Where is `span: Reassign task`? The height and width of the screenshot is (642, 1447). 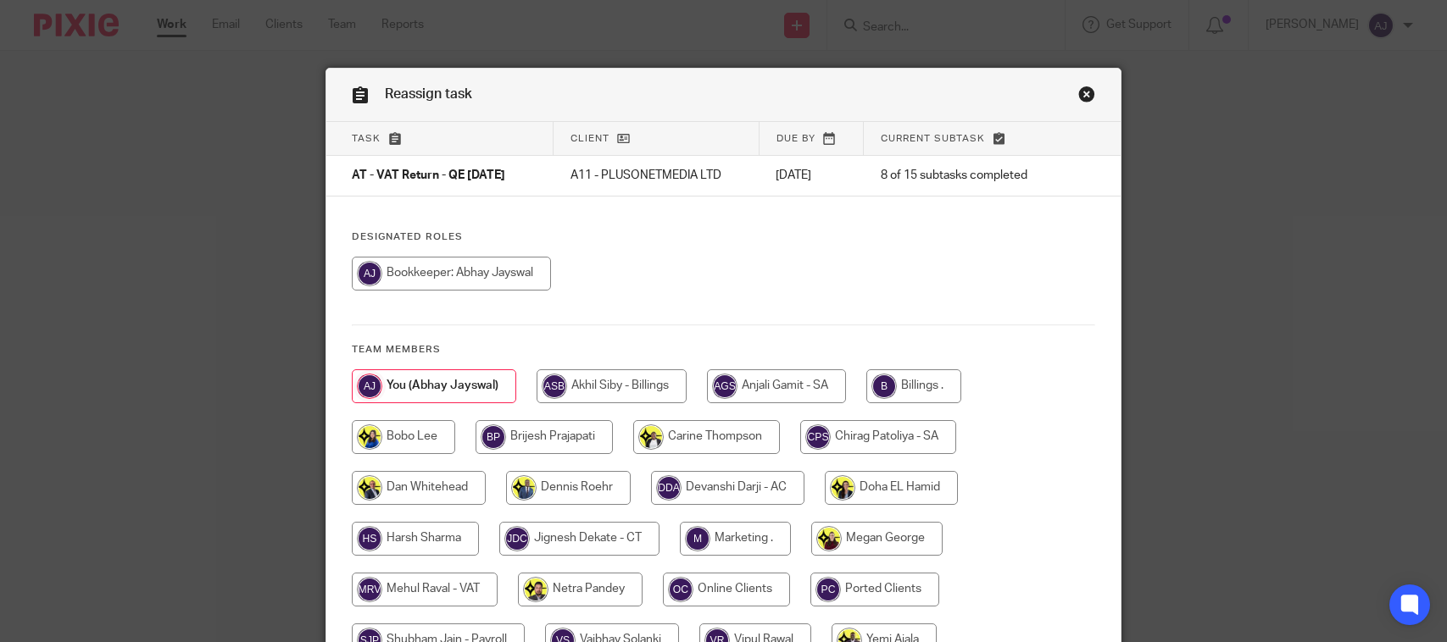 span: Reassign task is located at coordinates (428, 94).